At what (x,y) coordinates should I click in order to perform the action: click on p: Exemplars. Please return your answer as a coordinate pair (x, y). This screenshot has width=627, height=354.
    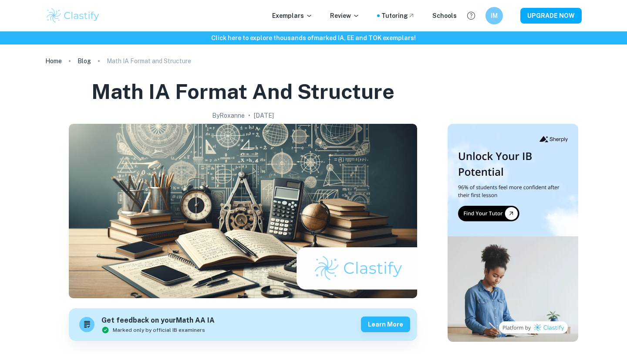
    Looking at the image, I should click on (292, 16).